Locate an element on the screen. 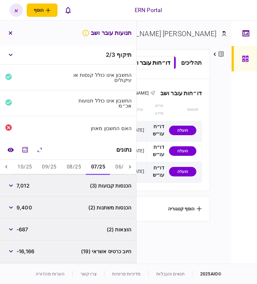  button: א is located at coordinates (16, 10).